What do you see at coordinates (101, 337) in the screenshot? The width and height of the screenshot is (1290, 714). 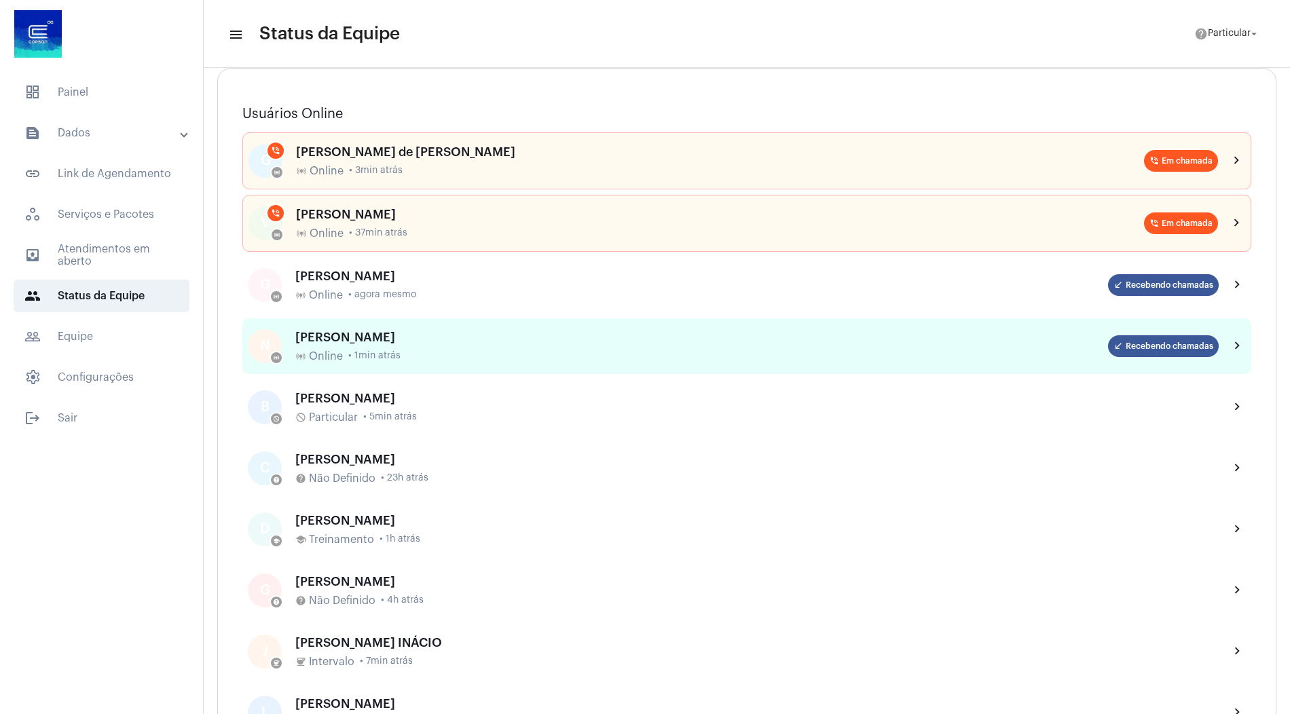 I see `span: Equipe` at bounding box center [101, 337].